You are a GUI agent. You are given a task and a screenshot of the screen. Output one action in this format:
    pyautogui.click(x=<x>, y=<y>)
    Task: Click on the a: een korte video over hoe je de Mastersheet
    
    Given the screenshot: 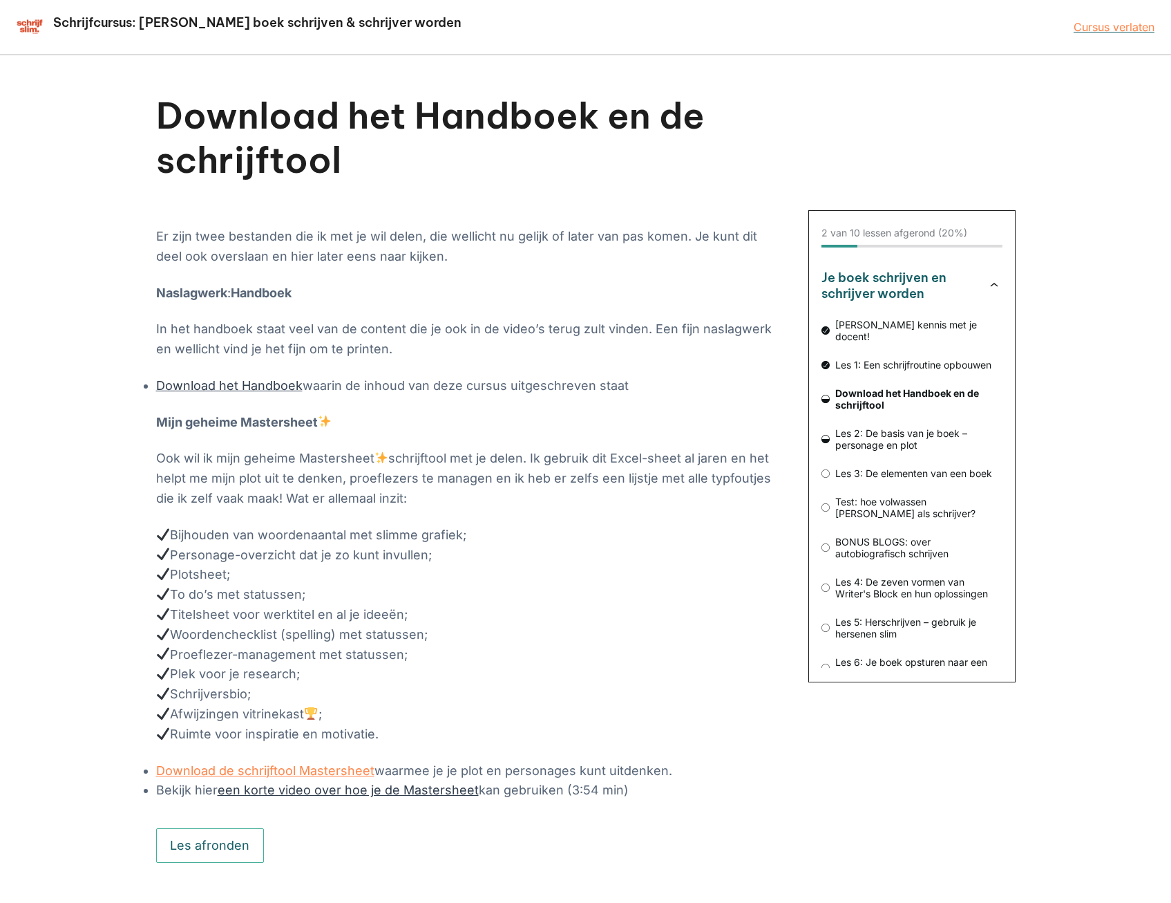 What is the action you would take?
    pyautogui.click(x=348, y=789)
    